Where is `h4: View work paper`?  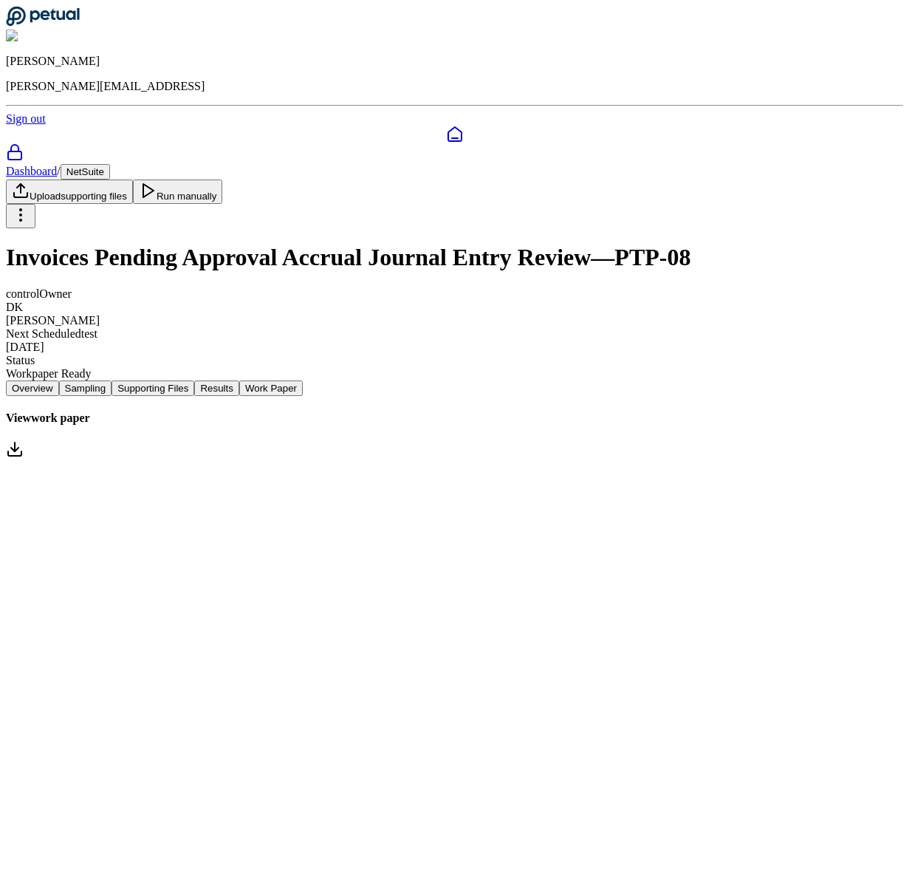
h4: View work paper is located at coordinates (454, 418).